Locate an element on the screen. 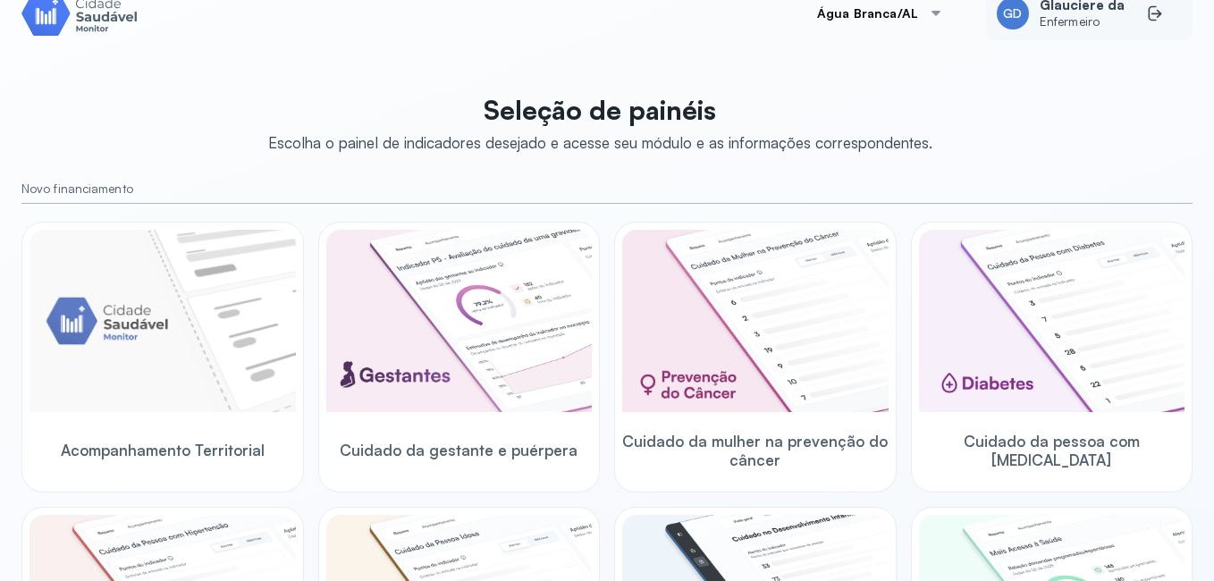 This screenshot has width=1214, height=581. small: Novo financiamento is located at coordinates (607, 189).